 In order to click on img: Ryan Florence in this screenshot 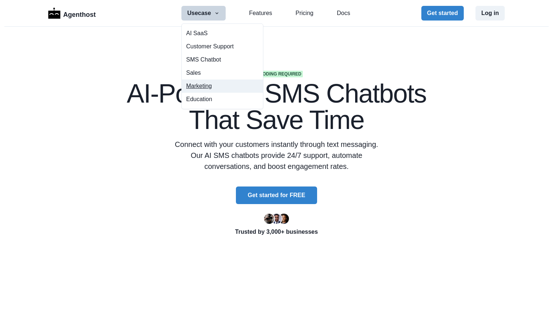, I will do `click(269, 218)`.